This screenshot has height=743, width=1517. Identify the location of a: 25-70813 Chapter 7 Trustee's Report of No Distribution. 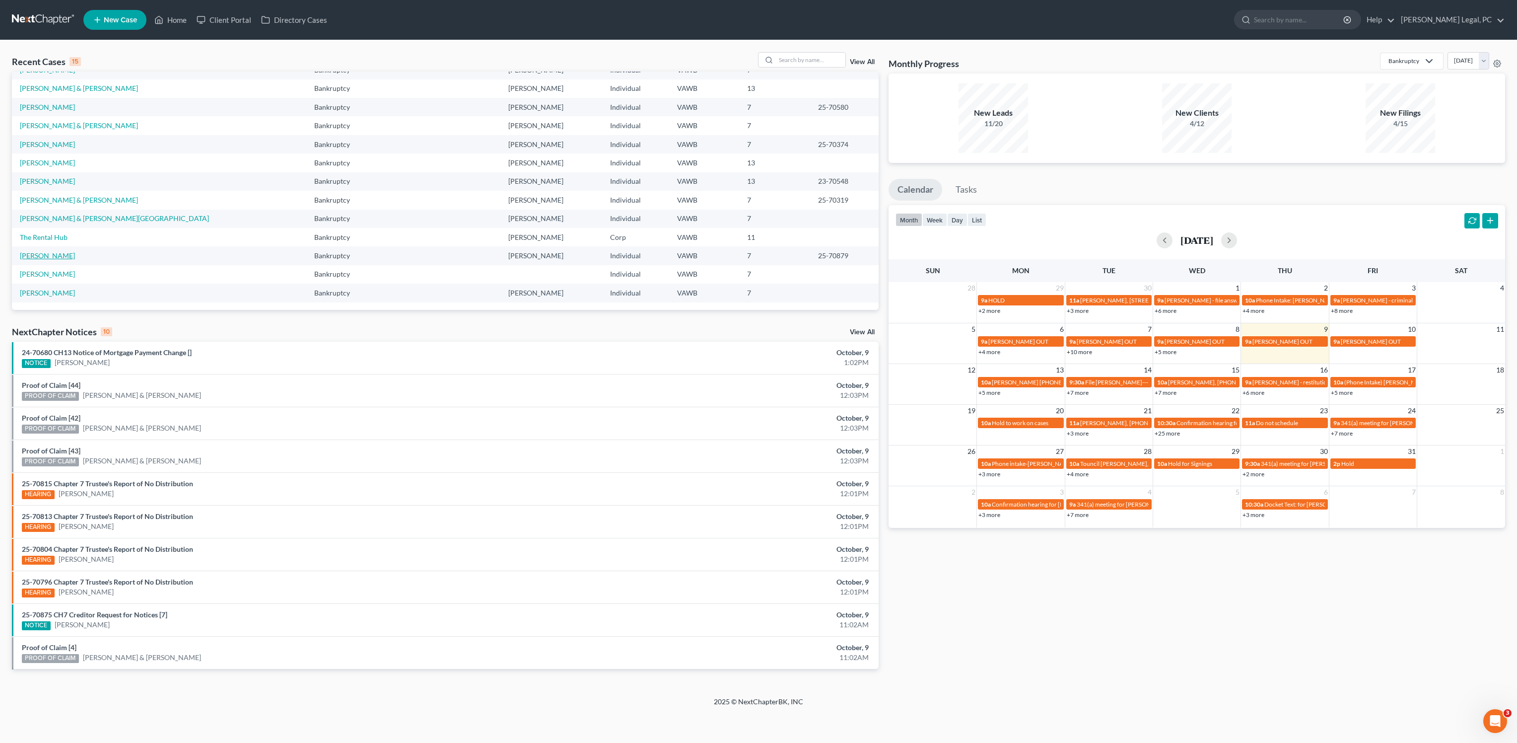
(107, 516).